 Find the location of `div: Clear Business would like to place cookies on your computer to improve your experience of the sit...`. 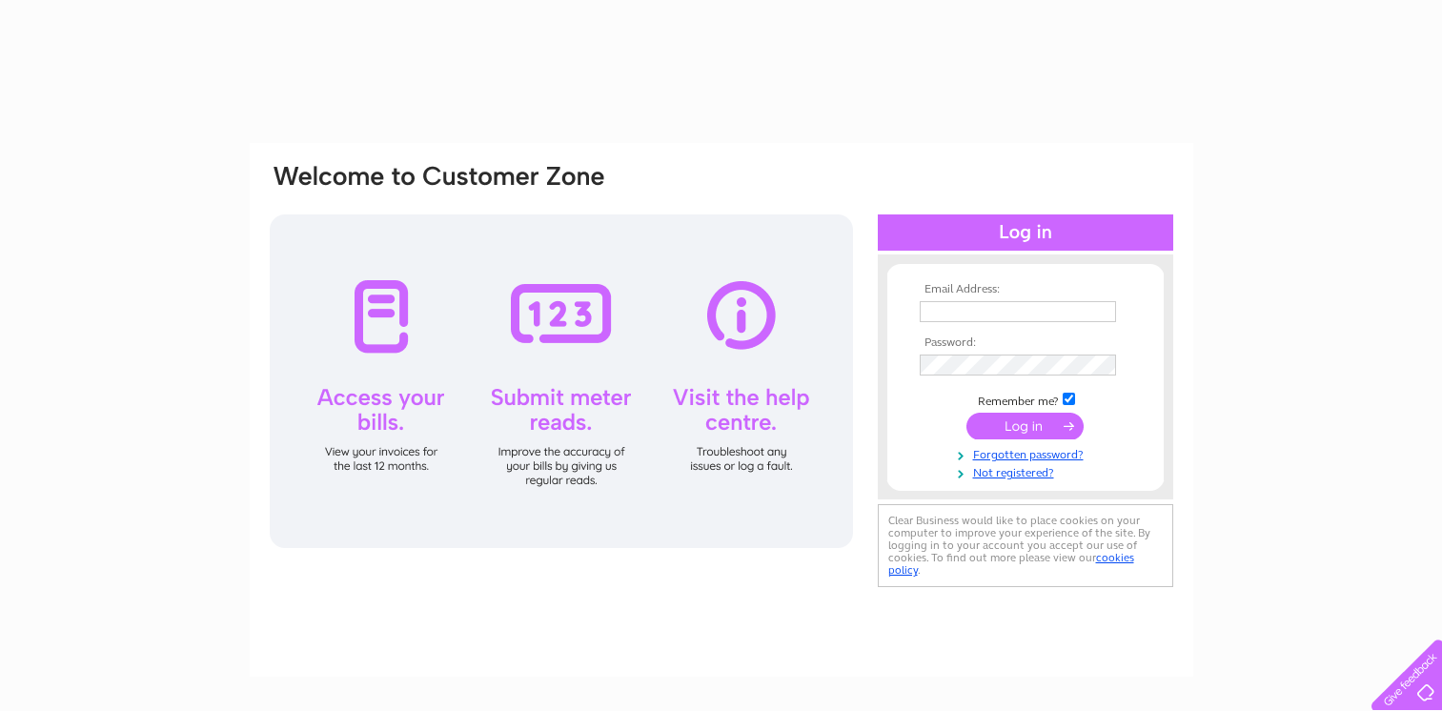

div: Clear Business would like to place cookies on your computer to improve your experience of the sit... is located at coordinates (1025, 545).